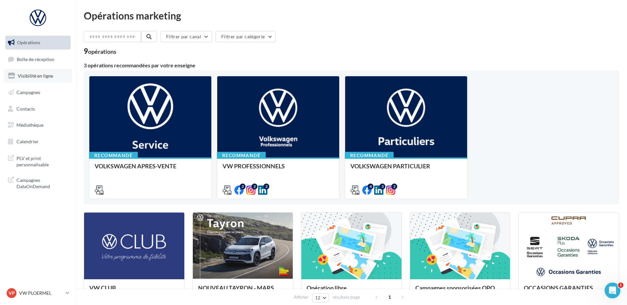  I want to click on span: PLV et print personnalisable, so click(42, 161).